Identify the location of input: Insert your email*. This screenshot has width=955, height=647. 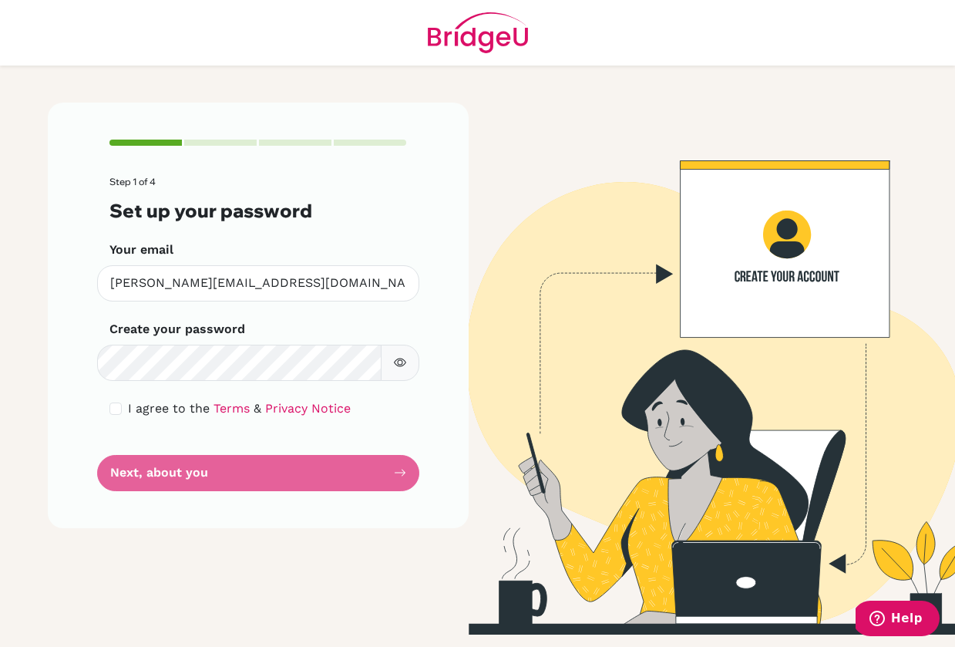
(258, 283).